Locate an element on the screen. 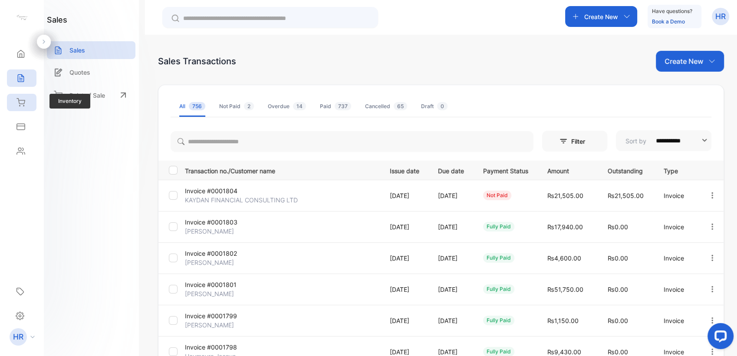  div: Paid is located at coordinates (335, 106).